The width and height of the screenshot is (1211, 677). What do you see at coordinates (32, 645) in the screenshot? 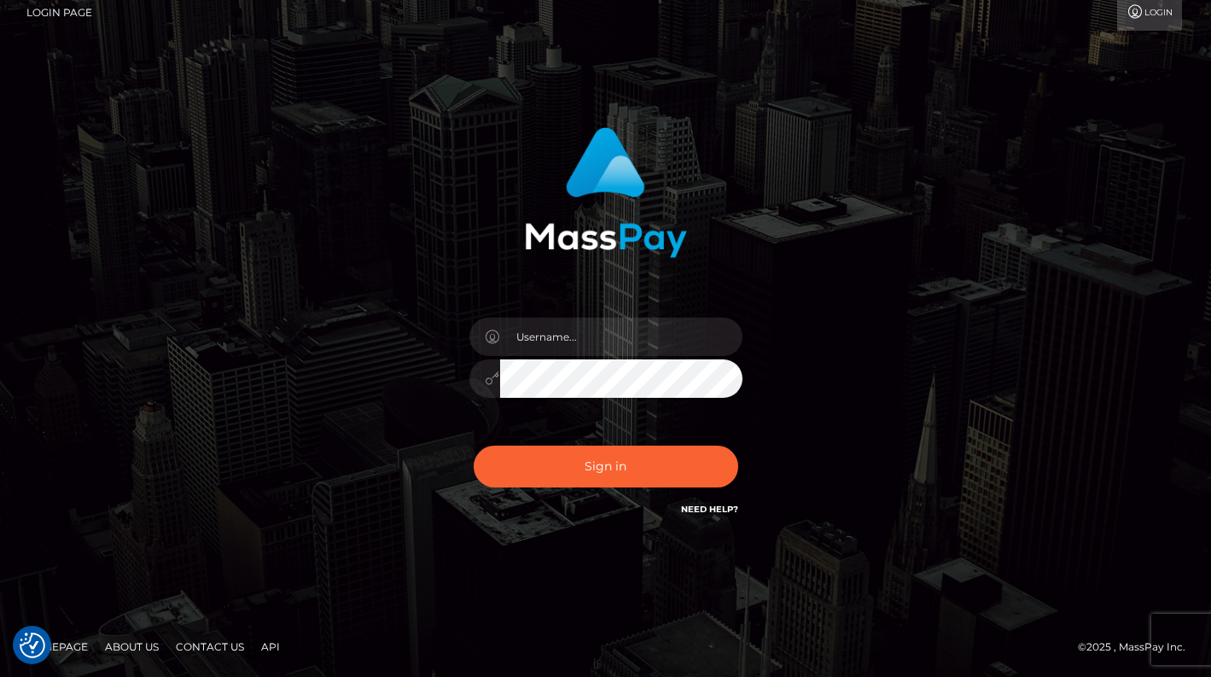
I see `img: Revisit consent button` at bounding box center [32, 645].